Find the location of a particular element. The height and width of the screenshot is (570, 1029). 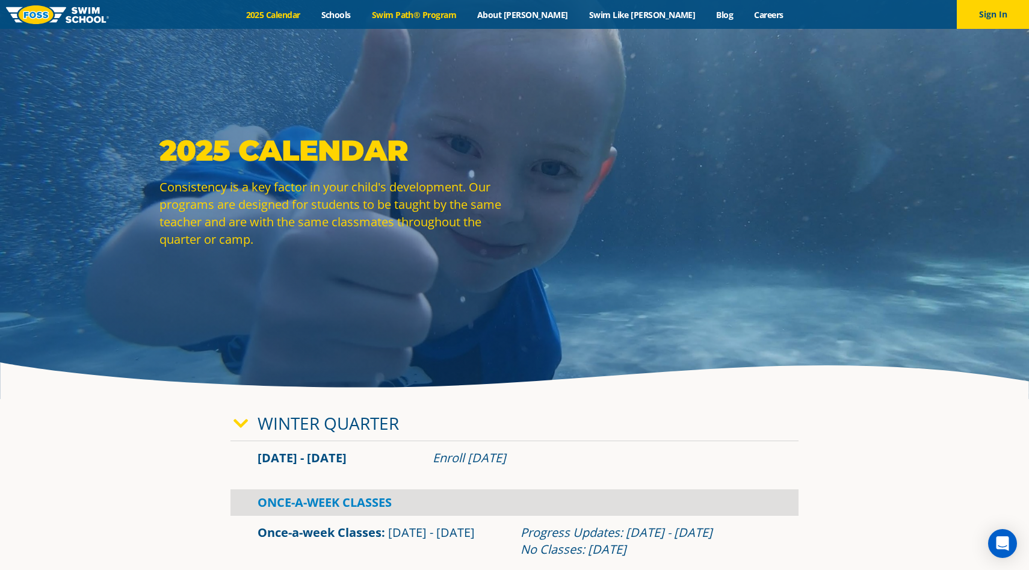

div: Once-A-Week Classes is located at coordinates (515, 503).